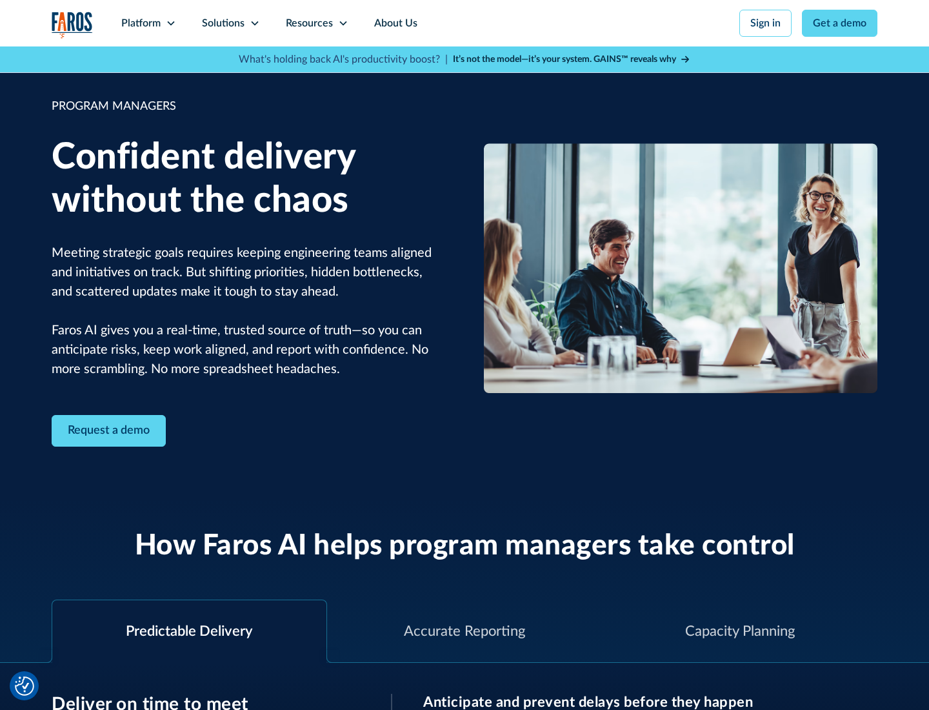 This screenshot has width=929, height=710. I want to click on a: home, so click(72, 25).